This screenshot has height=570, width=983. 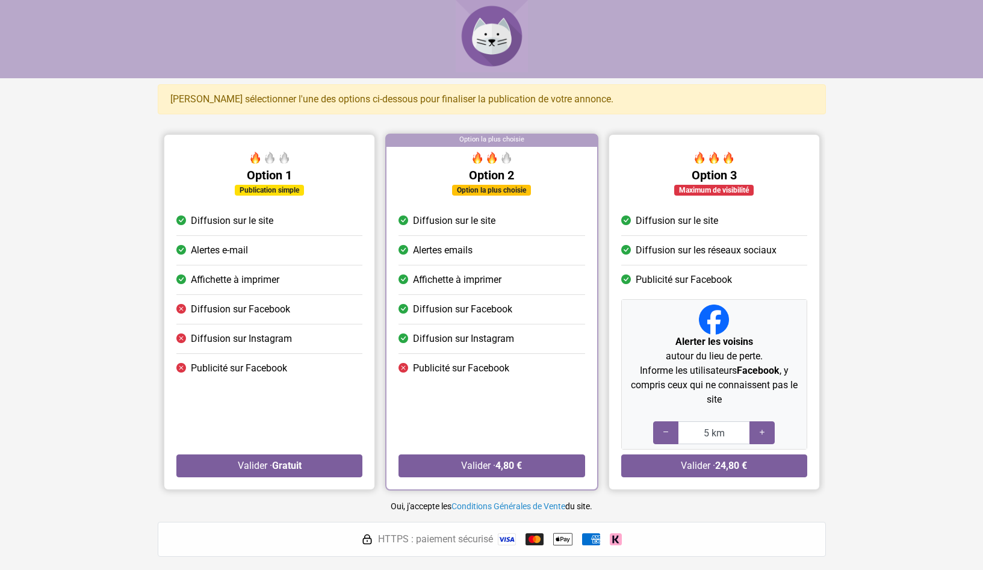 I want to click on img: American Express, so click(x=591, y=539).